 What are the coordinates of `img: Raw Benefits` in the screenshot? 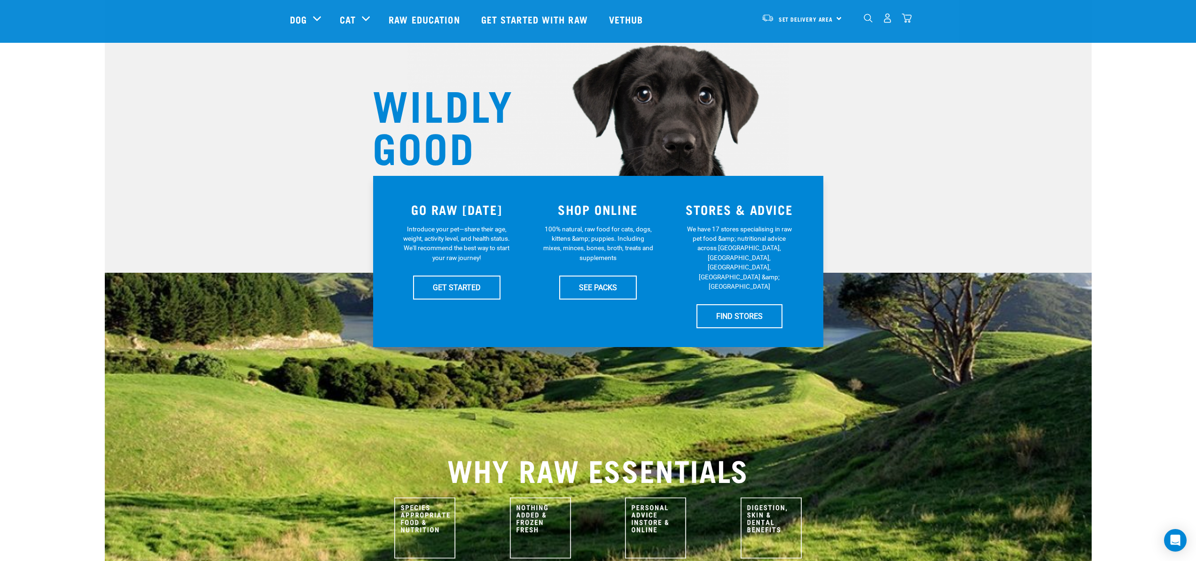 It's located at (771, 528).